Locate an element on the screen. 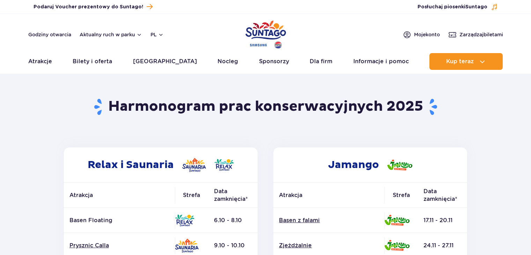 This screenshot has width=531, height=255. a: Zarządzajbiletami is located at coordinates (475, 35).